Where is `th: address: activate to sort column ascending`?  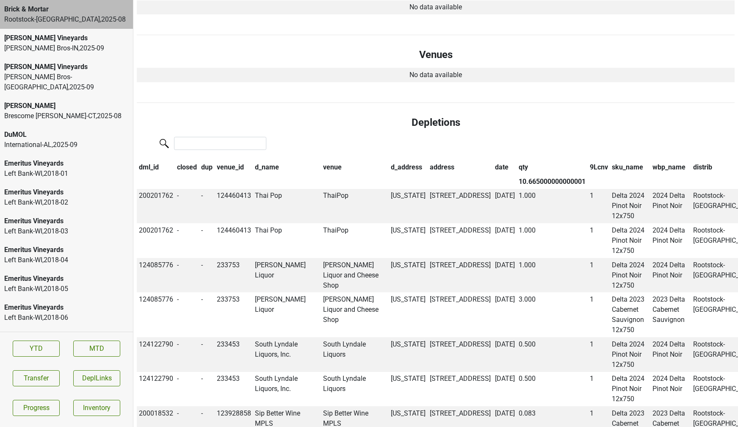
th: address: activate to sort column ascending is located at coordinates (460, 167).